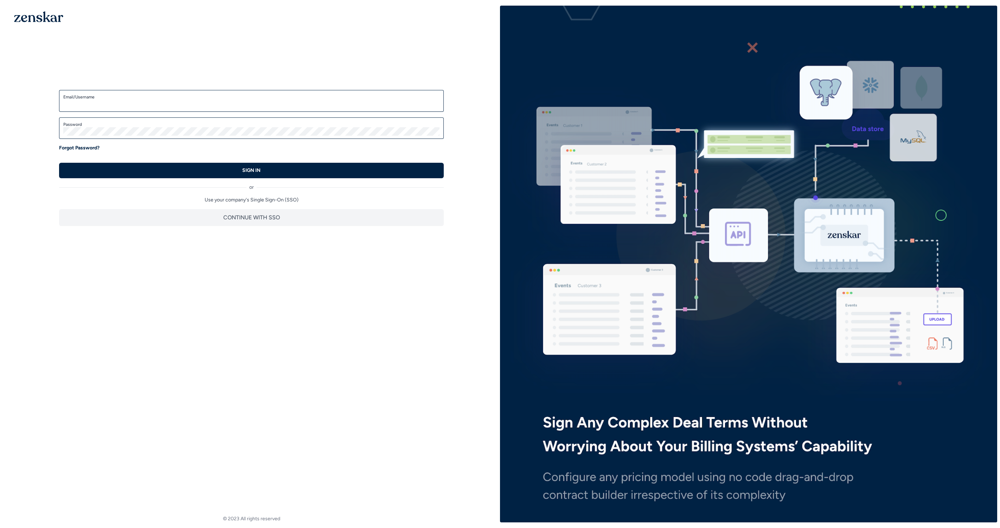 The image size is (1000, 528). What do you see at coordinates (251, 519) in the screenshot?
I see `footer: © 2023 All rights reserved` at bounding box center [251, 519].